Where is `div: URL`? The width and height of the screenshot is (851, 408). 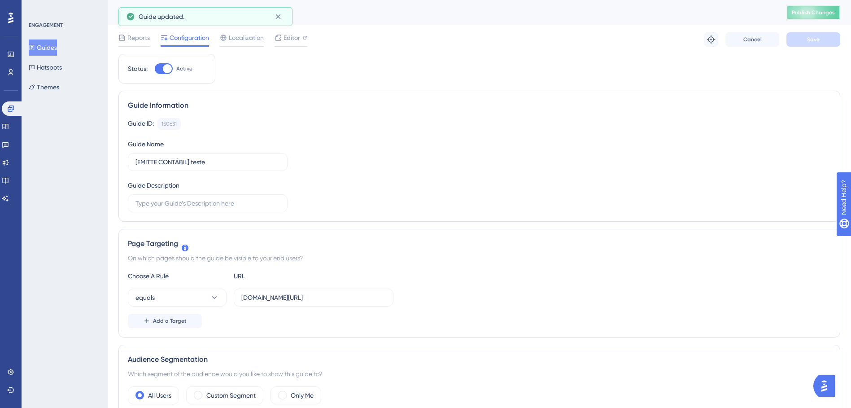
div: URL is located at coordinates (283, 276).